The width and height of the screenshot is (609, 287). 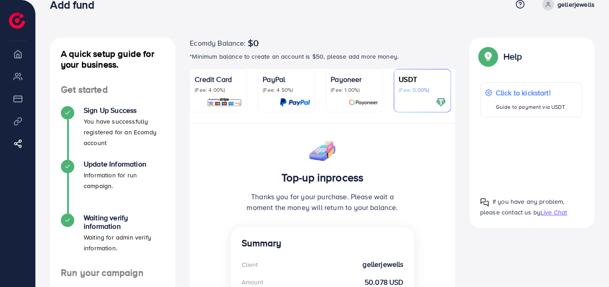 I want to click on p: (Fee: 4.00%), so click(x=218, y=90).